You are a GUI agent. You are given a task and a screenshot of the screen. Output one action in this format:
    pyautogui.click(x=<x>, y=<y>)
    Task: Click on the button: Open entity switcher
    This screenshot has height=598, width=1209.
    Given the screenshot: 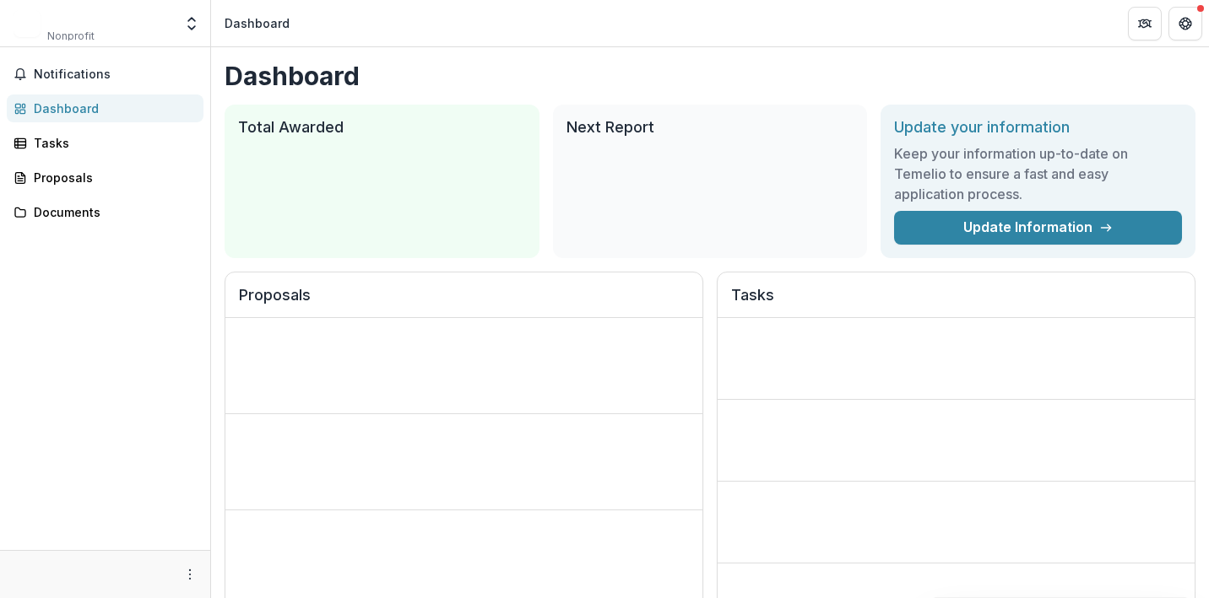 What is the action you would take?
    pyautogui.click(x=192, y=24)
    